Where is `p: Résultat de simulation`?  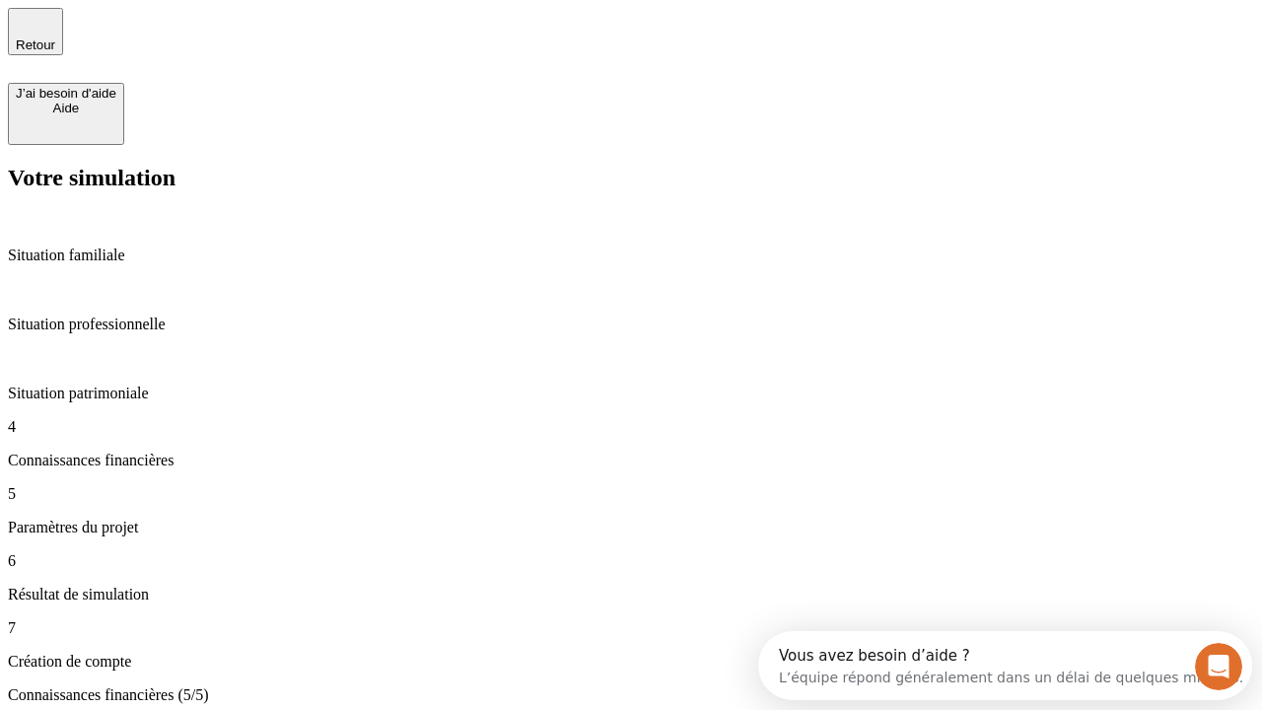
p: Résultat de simulation is located at coordinates (631, 594).